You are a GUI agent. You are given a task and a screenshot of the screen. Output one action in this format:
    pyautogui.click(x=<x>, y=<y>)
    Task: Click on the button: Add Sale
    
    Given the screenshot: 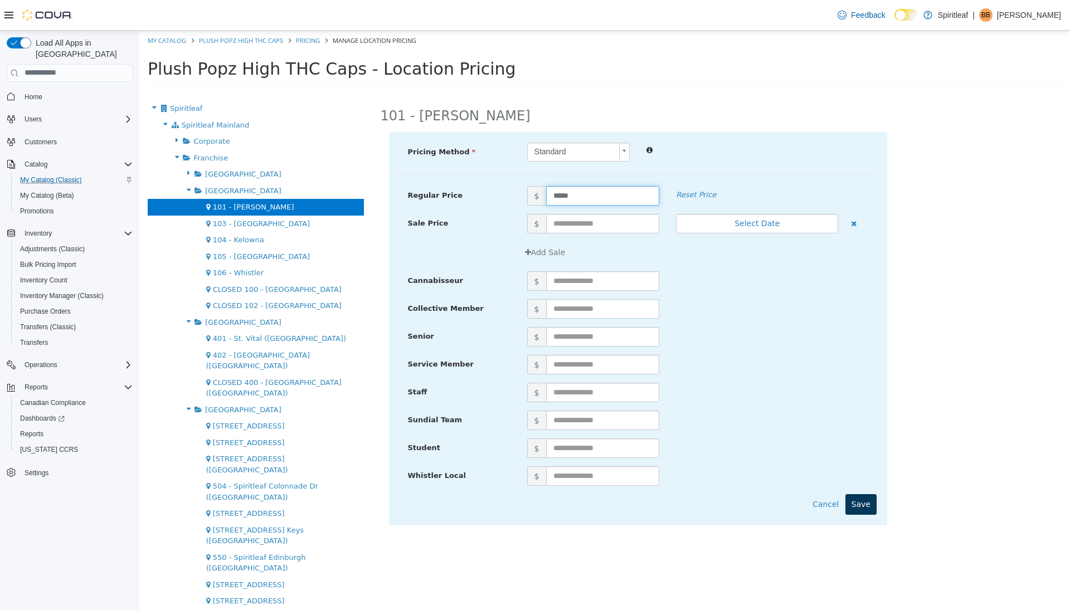 What is the action you would take?
    pyautogui.click(x=406, y=222)
    